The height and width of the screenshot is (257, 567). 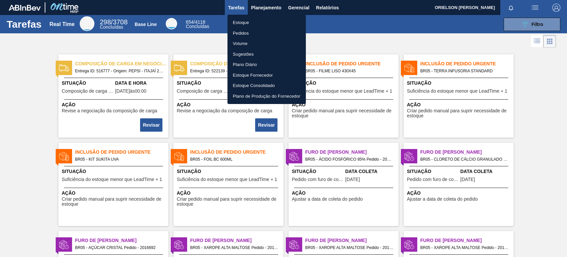 What do you see at coordinates (266, 33) in the screenshot?
I see `li: Pedidos` at bounding box center [266, 33].